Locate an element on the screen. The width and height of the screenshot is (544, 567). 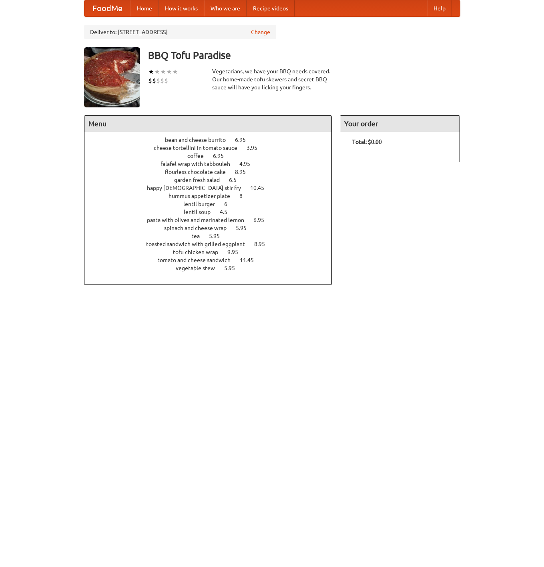
span: toasted sandwich with grilled eggplant is located at coordinates (199, 244).